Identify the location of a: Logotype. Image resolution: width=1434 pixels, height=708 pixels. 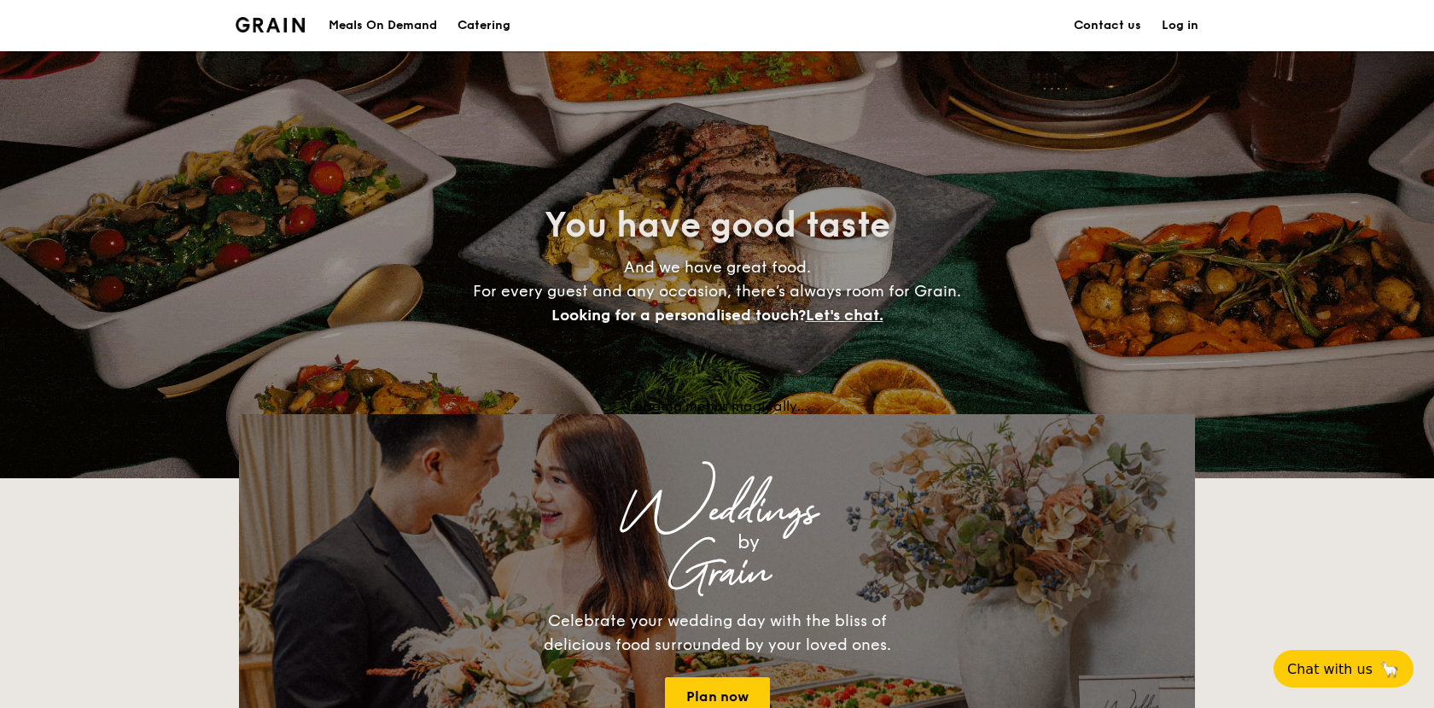
(270, 25).